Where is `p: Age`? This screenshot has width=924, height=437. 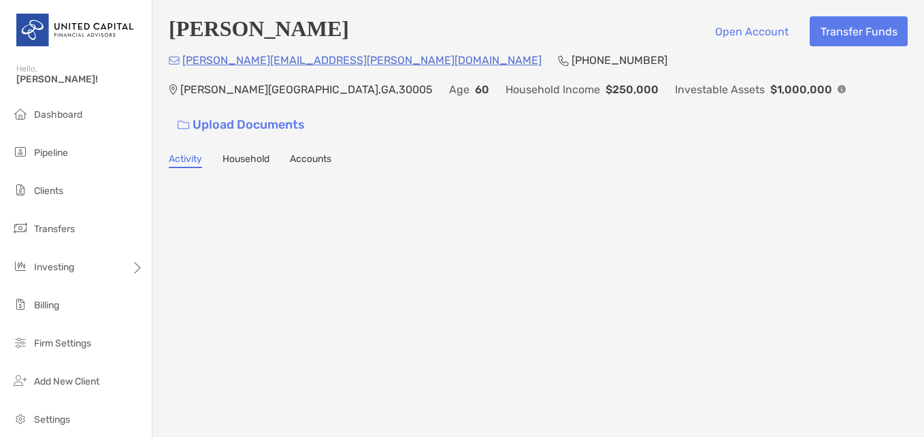 p: Age is located at coordinates (459, 89).